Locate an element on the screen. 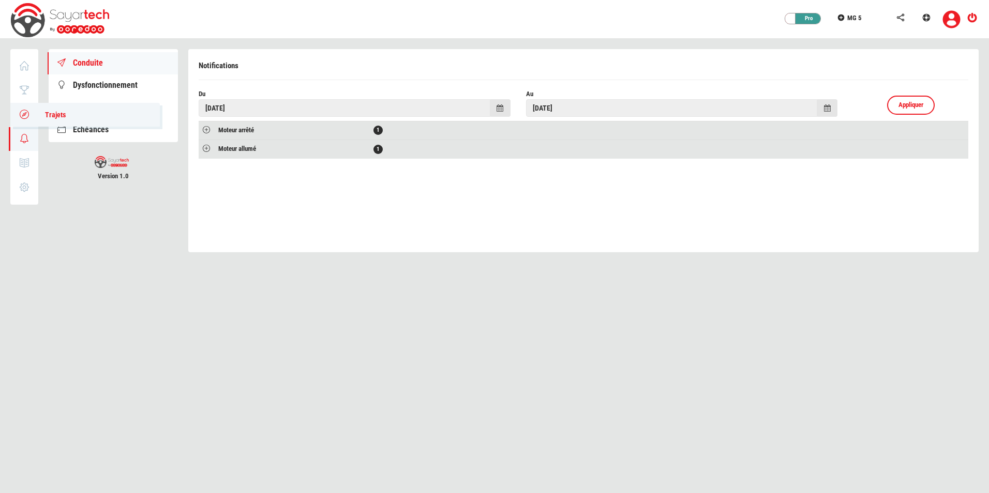 This screenshot has width=989, height=493. img: sayartech-logo.png is located at coordinates (112, 162).